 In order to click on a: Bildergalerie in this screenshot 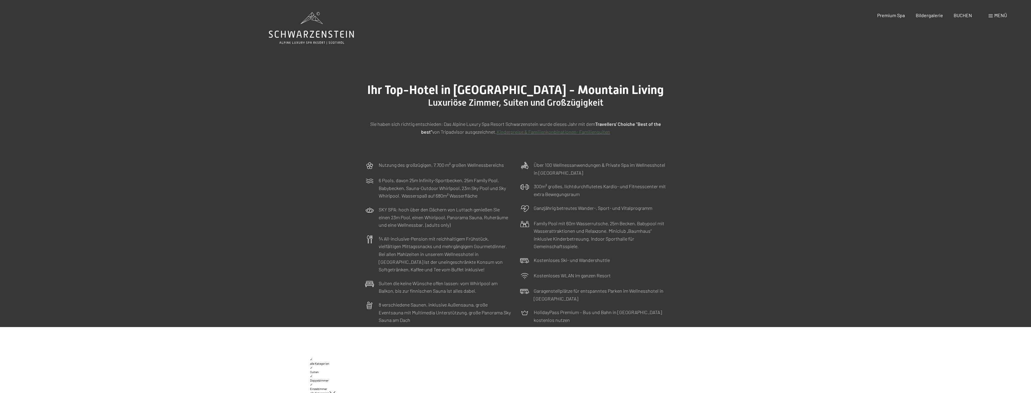, I will do `click(930, 15)`.